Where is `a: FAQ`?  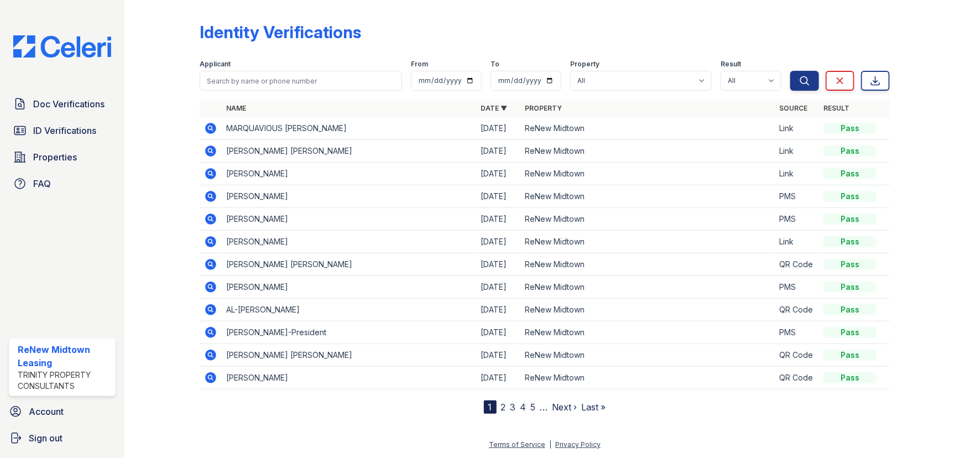
a: FAQ is located at coordinates (62, 184).